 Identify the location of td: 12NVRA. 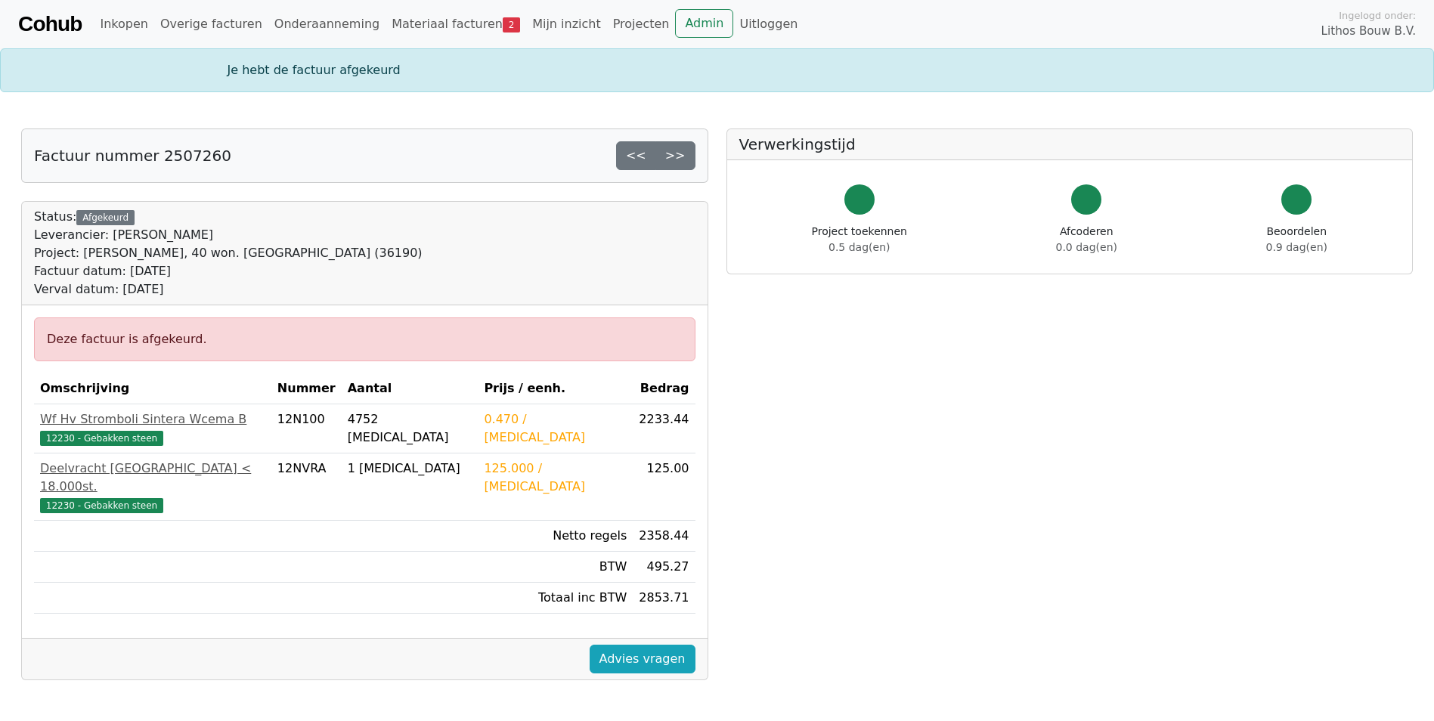
(306, 487).